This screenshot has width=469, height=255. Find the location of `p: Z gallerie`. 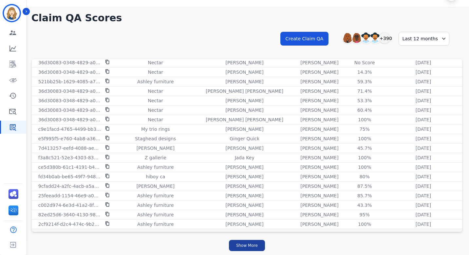

p: Z gallerie is located at coordinates (155, 157).